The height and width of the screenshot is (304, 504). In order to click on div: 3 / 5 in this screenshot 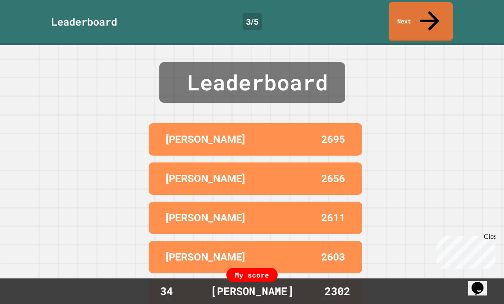, I will do `click(252, 22)`.